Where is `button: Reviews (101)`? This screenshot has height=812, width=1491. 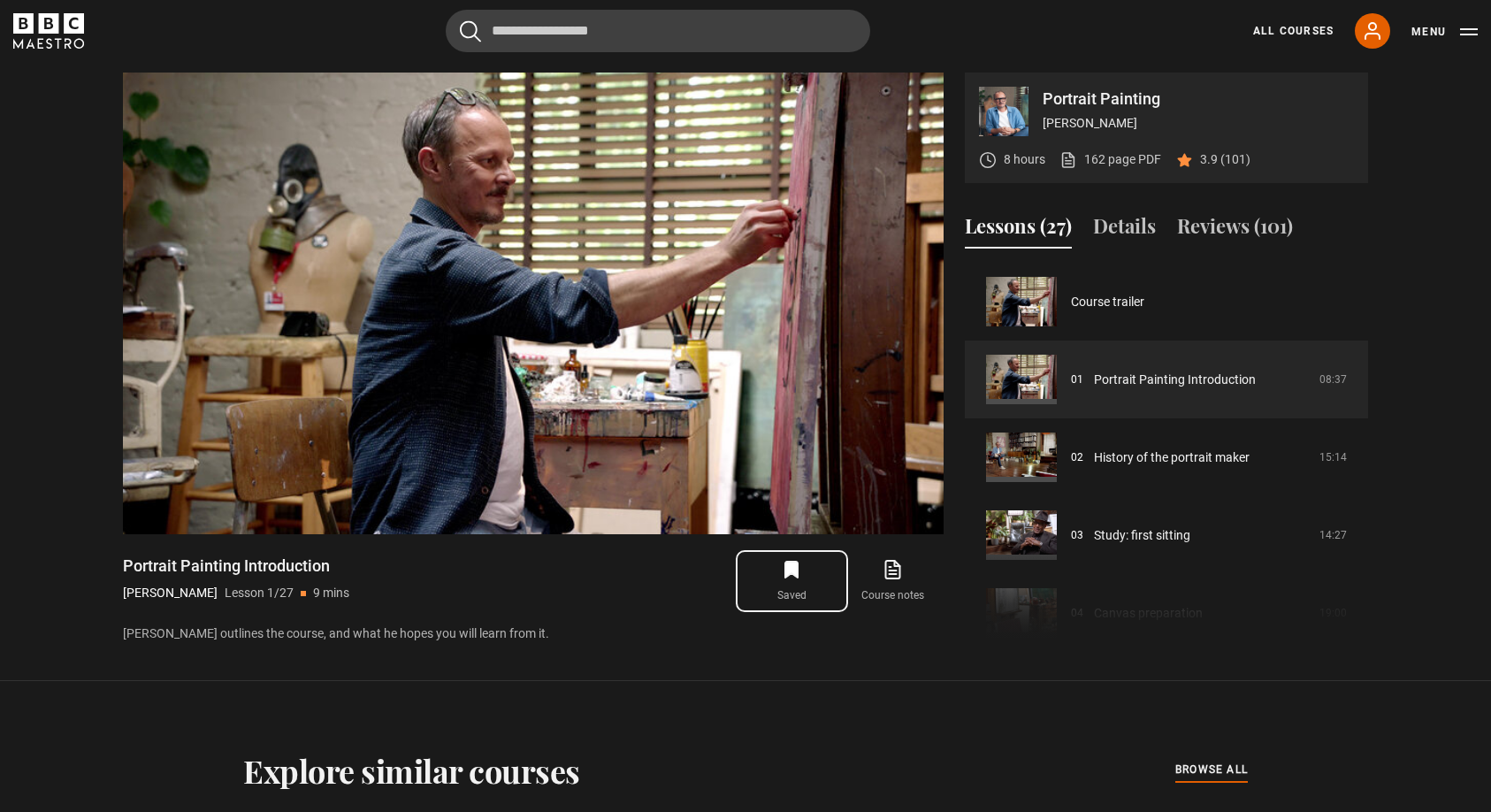
button: Reviews (101) is located at coordinates (1235, 230).